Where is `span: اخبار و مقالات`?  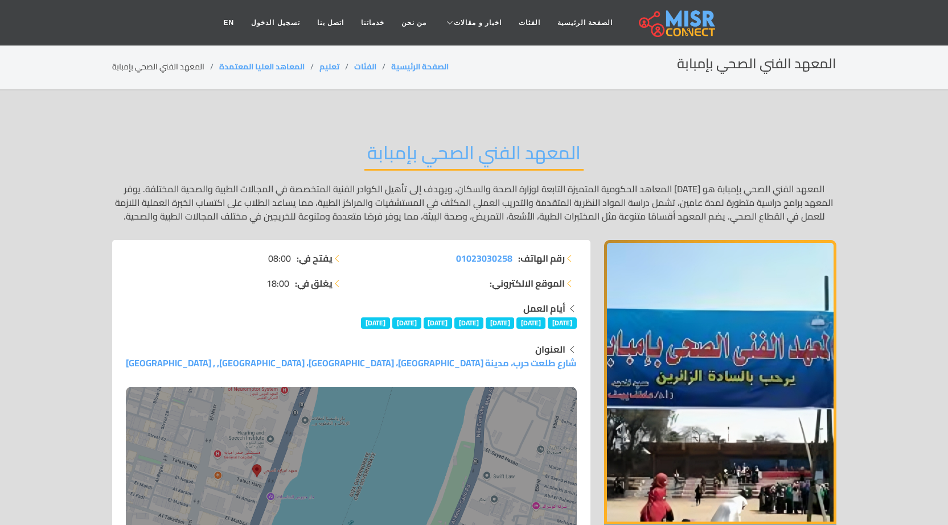 span: اخبار و مقالات is located at coordinates (478, 23).